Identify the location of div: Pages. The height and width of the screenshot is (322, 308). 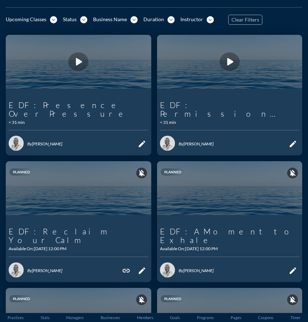
(236, 317).